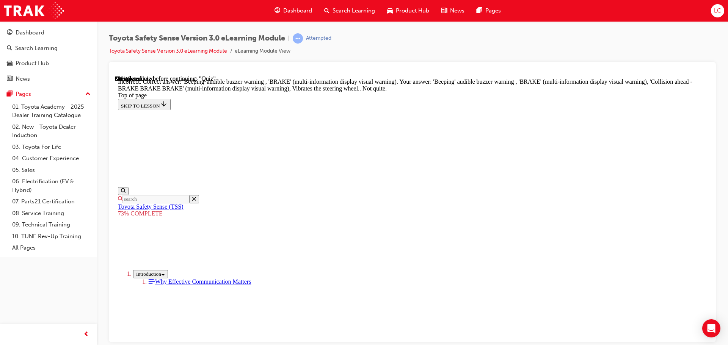 The height and width of the screenshot is (345, 728). Describe the element at coordinates (34, 11) in the screenshot. I see `img: Trak` at that location.